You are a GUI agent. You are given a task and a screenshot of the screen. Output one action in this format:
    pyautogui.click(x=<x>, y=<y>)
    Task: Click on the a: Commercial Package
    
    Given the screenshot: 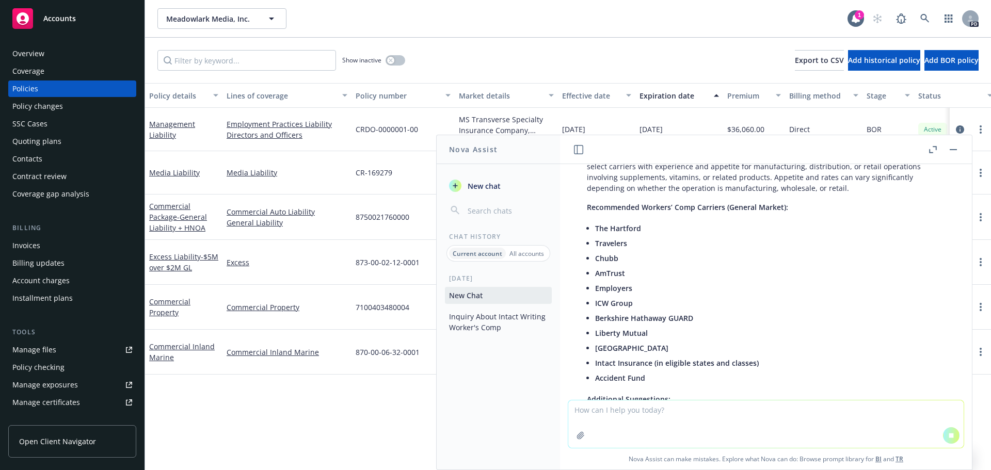 What is the action you would take?
    pyautogui.click(x=178, y=217)
    